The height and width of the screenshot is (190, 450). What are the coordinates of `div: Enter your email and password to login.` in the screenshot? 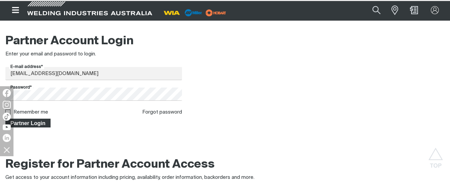 It's located at (94, 54).